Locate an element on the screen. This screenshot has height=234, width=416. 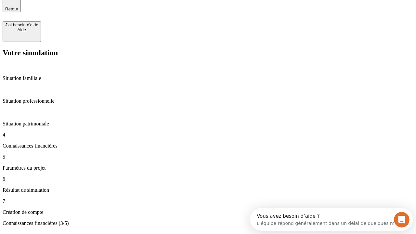
div: J’ai besoin d'aide is located at coordinates (22, 25).